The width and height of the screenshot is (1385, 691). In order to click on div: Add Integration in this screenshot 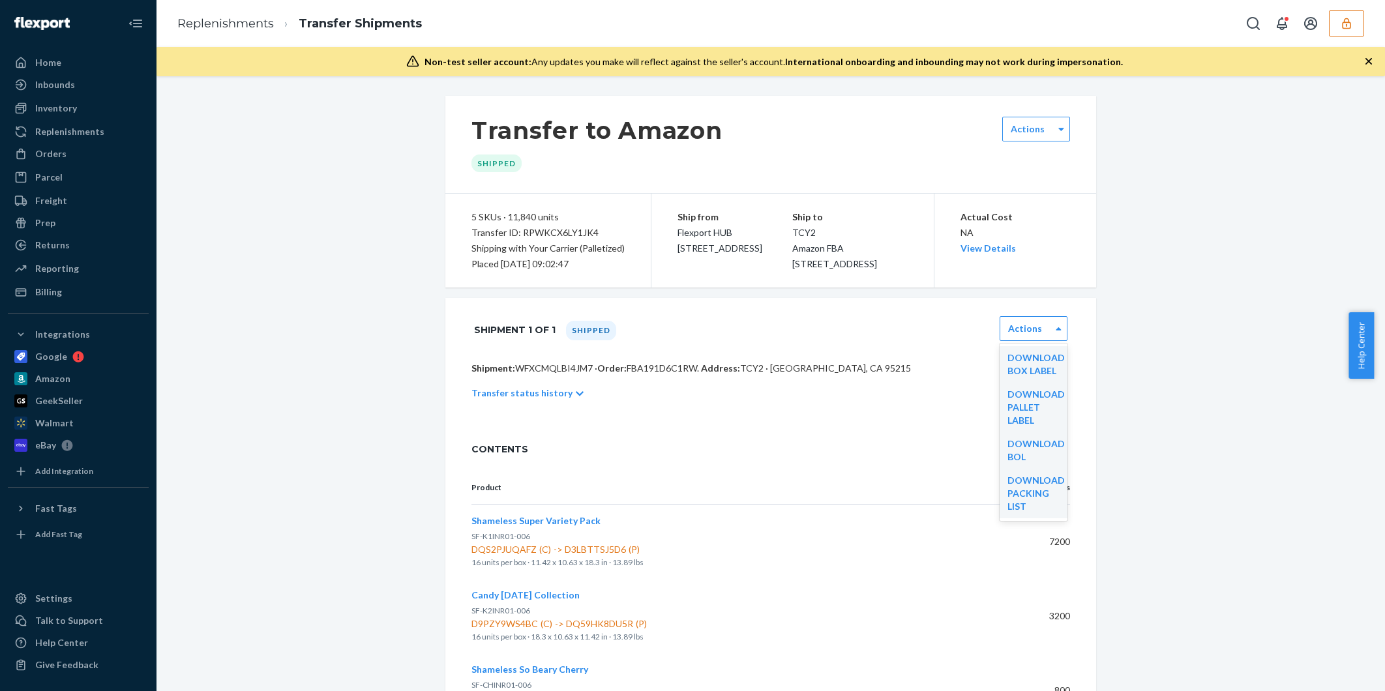, I will do `click(64, 471)`.